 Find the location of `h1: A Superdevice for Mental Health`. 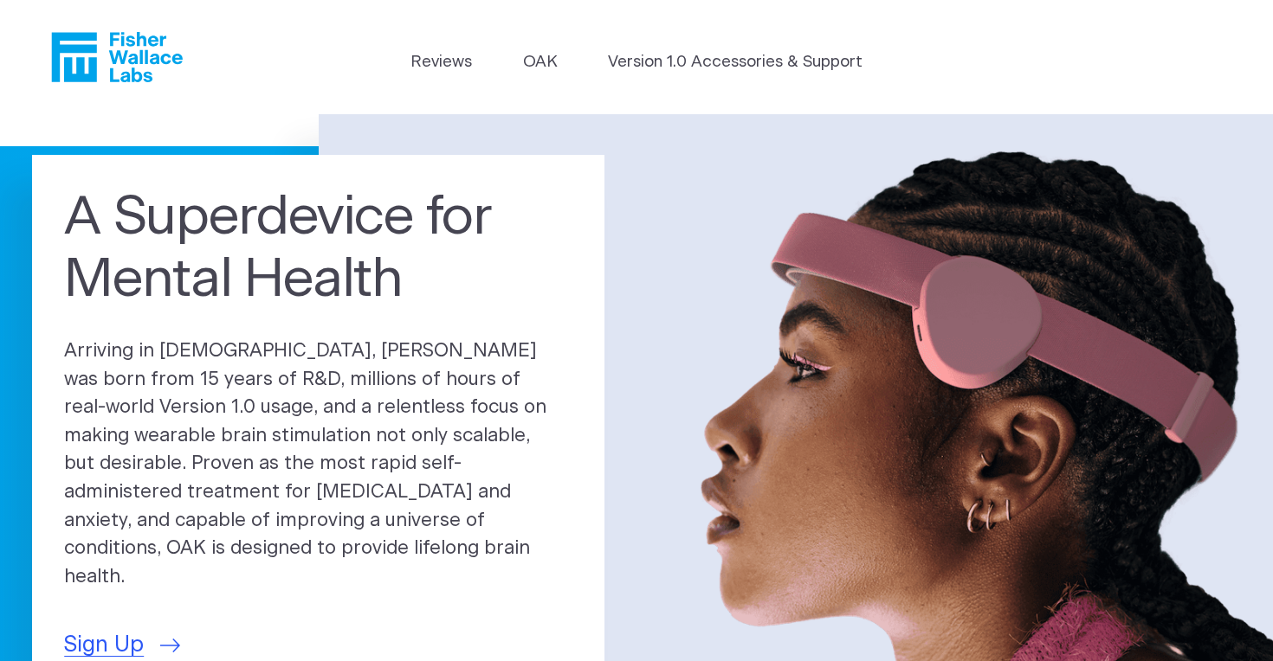

h1: A Superdevice for Mental Health is located at coordinates (318, 249).